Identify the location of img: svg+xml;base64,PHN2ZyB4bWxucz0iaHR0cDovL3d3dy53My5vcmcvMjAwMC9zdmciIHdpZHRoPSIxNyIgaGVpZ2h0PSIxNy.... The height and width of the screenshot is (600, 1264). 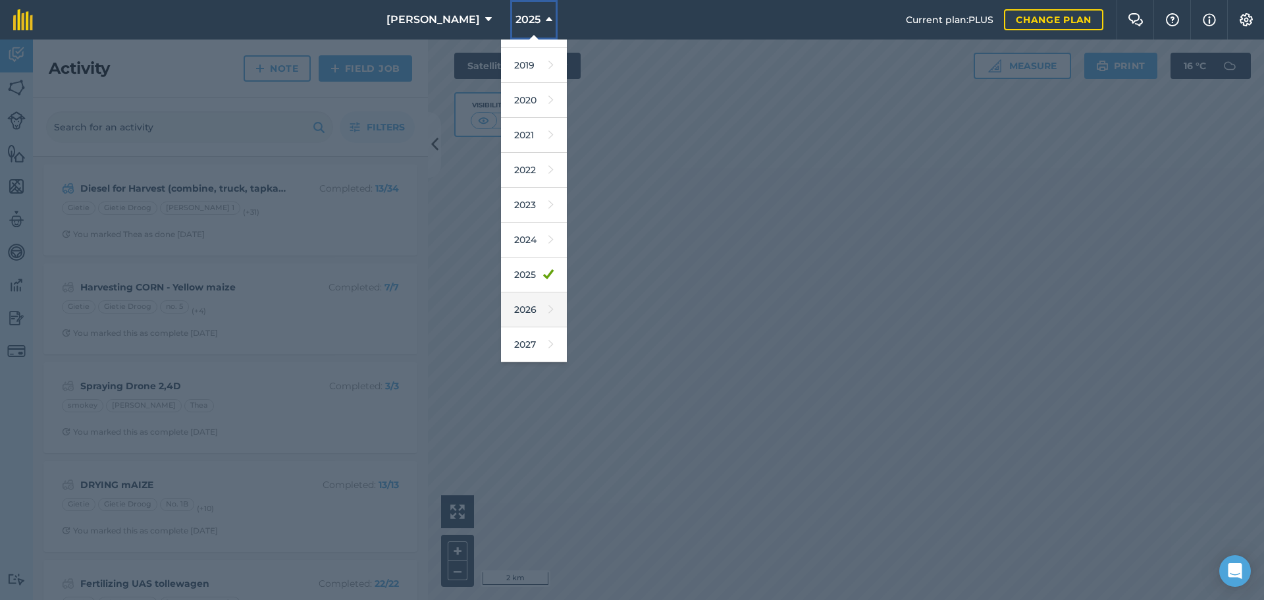
(1209, 20).